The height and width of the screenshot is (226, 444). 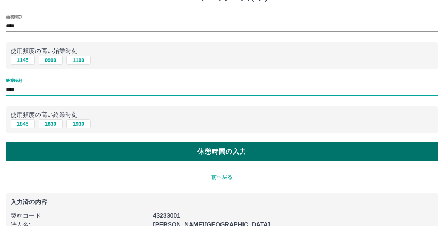 I want to click on p: 入力済の内容, so click(x=222, y=202).